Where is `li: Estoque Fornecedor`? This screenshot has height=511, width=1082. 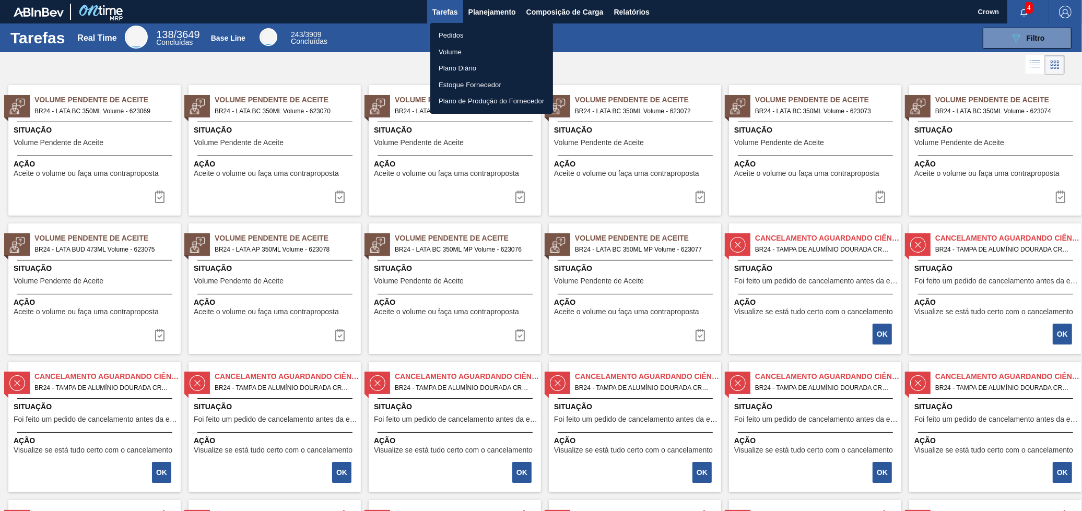 li: Estoque Fornecedor is located at coordinates (492, 85).